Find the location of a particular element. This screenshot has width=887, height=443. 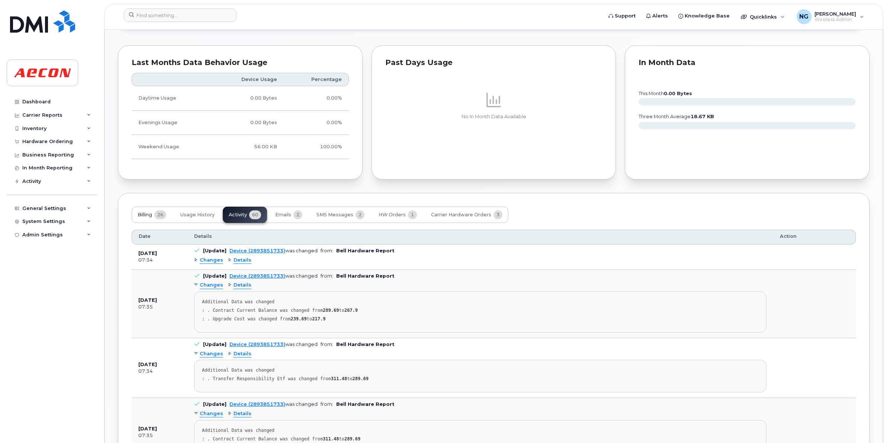

span: Alerts is located at coordinates (660, 16).